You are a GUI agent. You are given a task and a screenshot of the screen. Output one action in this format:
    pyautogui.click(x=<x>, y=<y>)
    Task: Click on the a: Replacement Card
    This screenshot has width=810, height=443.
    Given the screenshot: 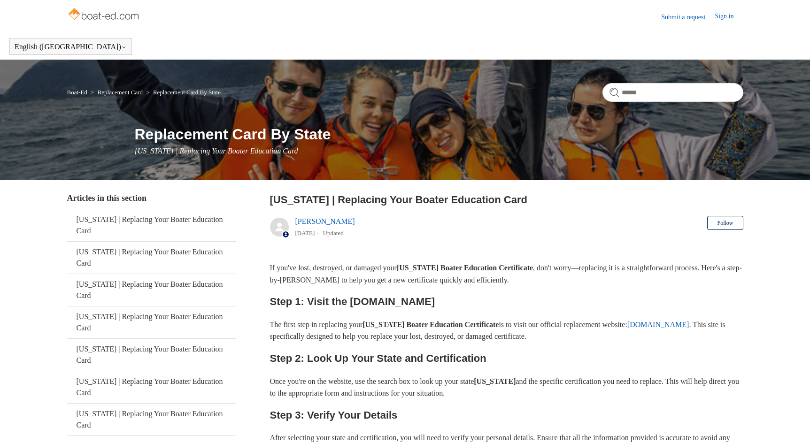 What is the action you would take?
    pyautogui.click(x=120, y=92)
    